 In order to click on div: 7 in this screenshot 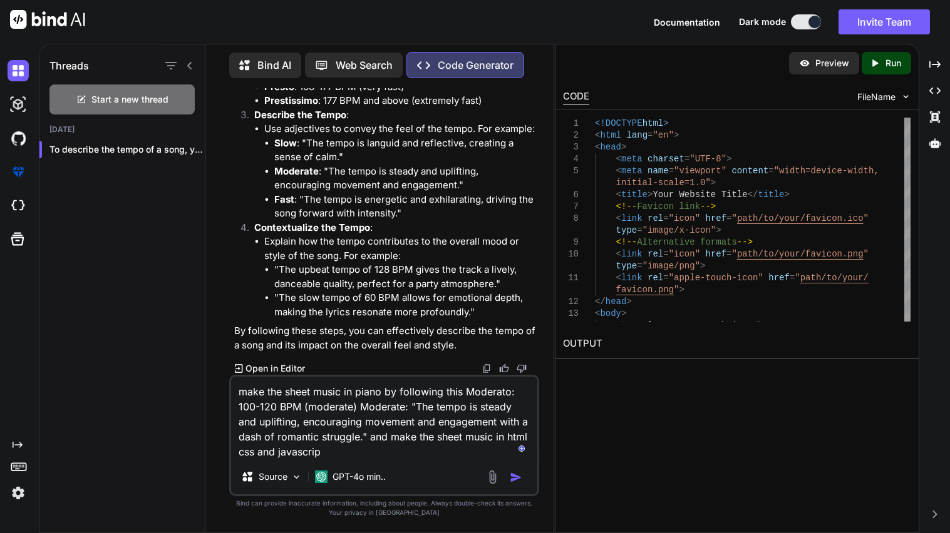, I will do `click(570, 207)`.